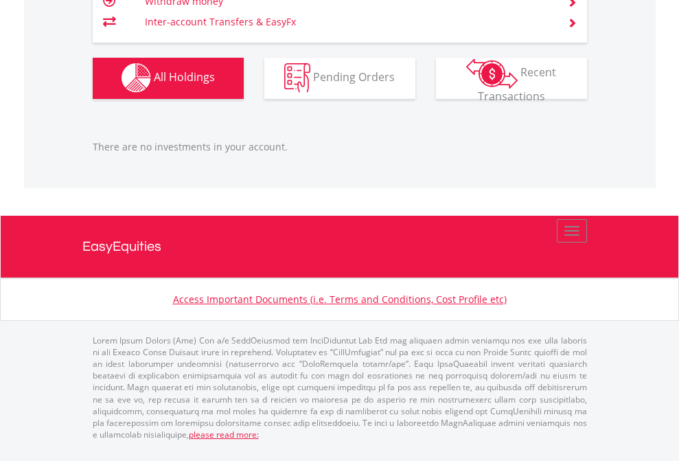  I want to click on td: Inter-account Transfers & EasyFx, so click(347, 22).